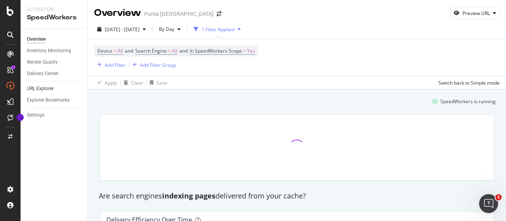 The width and height of the screenshot is (506, 221). Describe the element at coordinates (151, 51) in the screenshot. I see `span: Search Engine` at that location.